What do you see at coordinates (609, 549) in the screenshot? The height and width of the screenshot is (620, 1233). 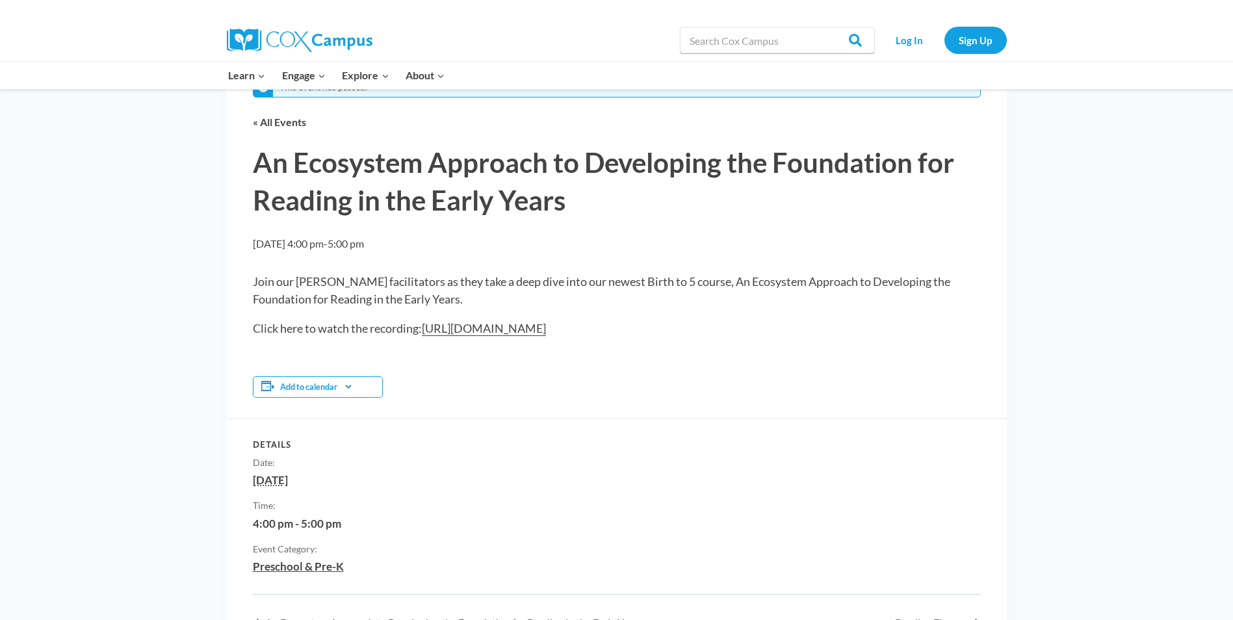 I see `dt: Event Category:` at bounding box center [609, 549].